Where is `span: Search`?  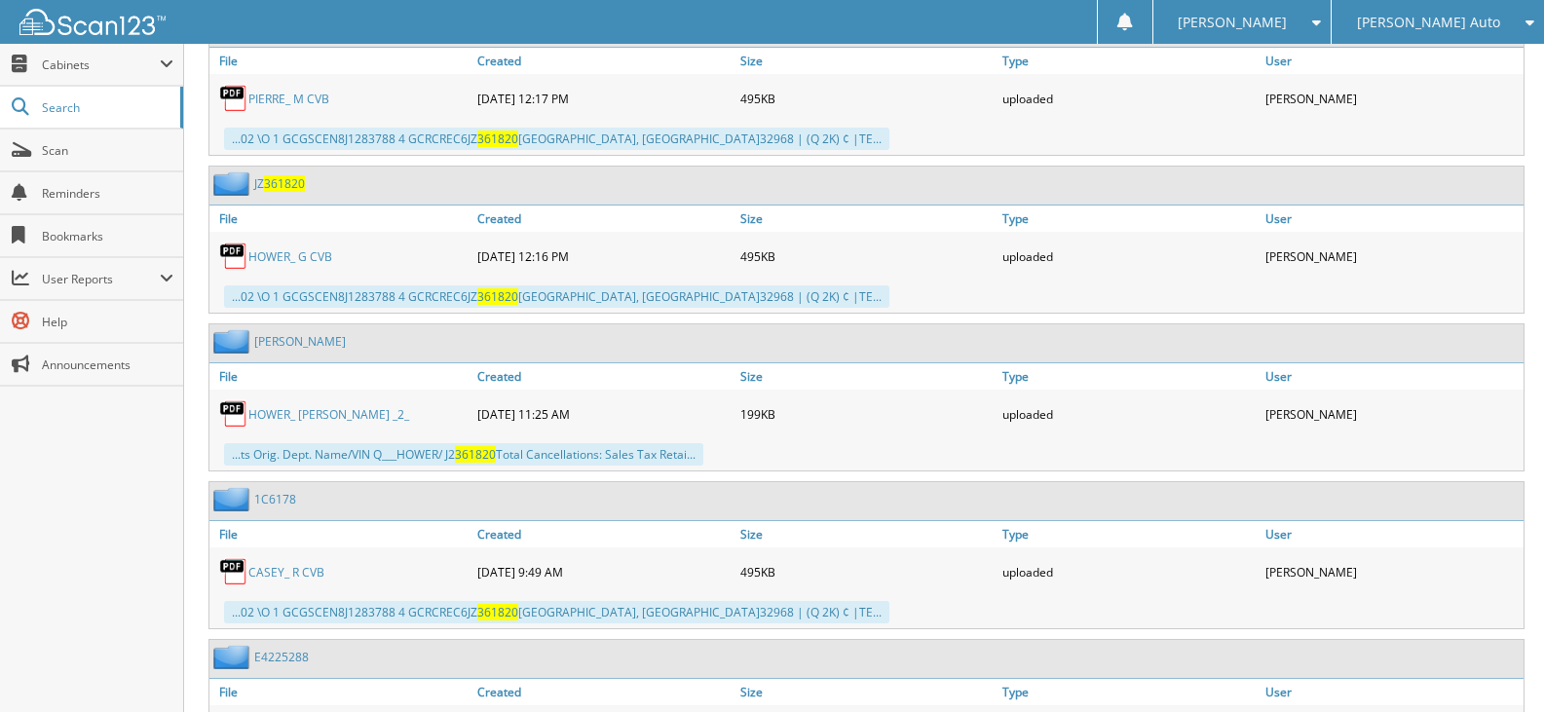
span: Search is located at coordinates (106, 107).